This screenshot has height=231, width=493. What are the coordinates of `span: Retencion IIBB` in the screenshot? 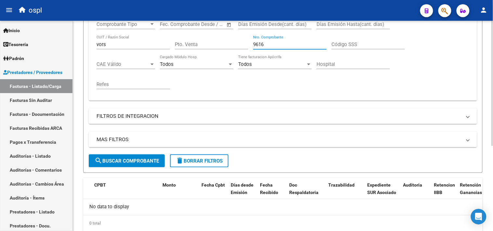 It's located at (444, 189).